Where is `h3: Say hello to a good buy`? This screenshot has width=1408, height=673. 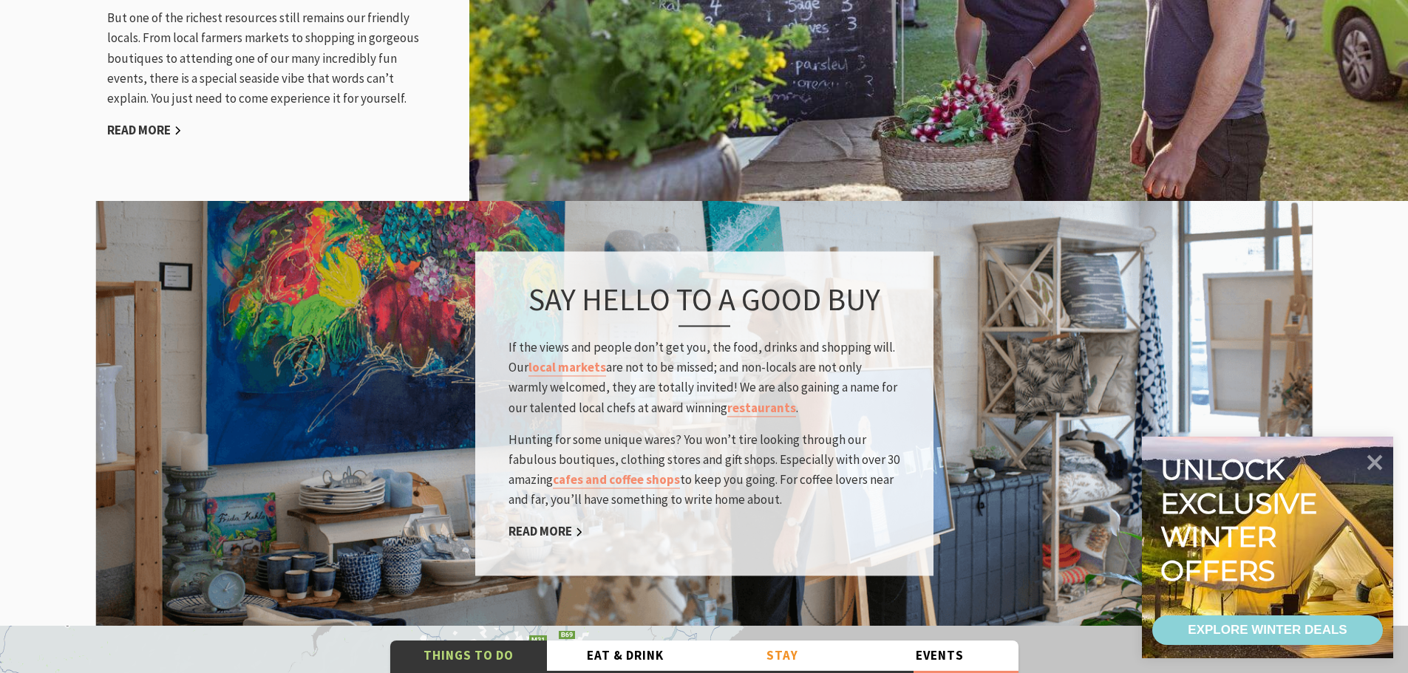 h3: Say hello to a good buy is located at coordinates (705, 304).